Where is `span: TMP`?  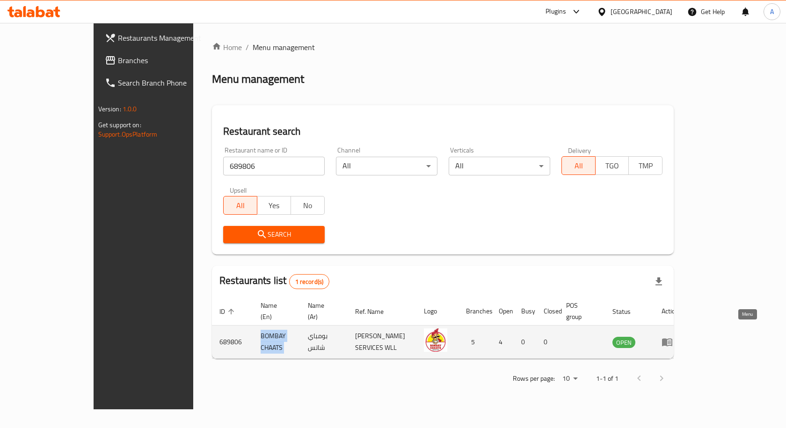 span: TMP is located at coordinates (646, 166).